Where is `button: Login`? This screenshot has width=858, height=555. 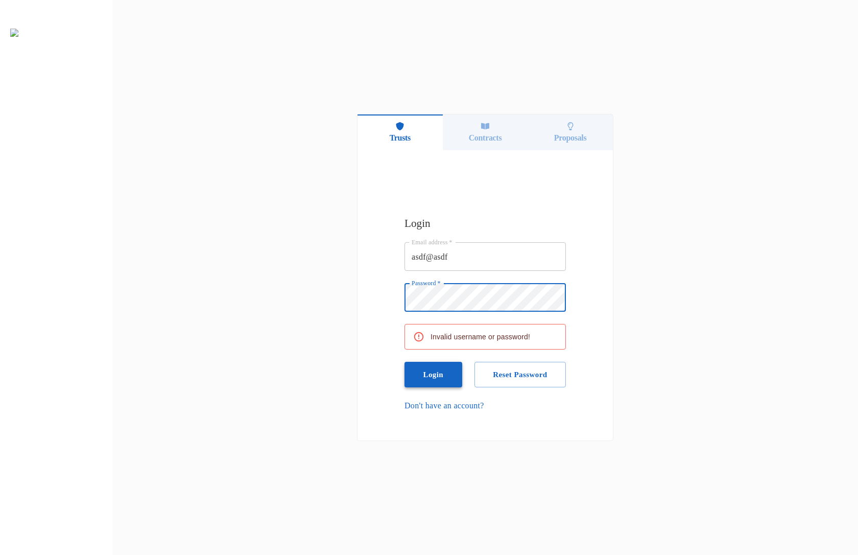
button: Login is located at coordinates (433, 374).